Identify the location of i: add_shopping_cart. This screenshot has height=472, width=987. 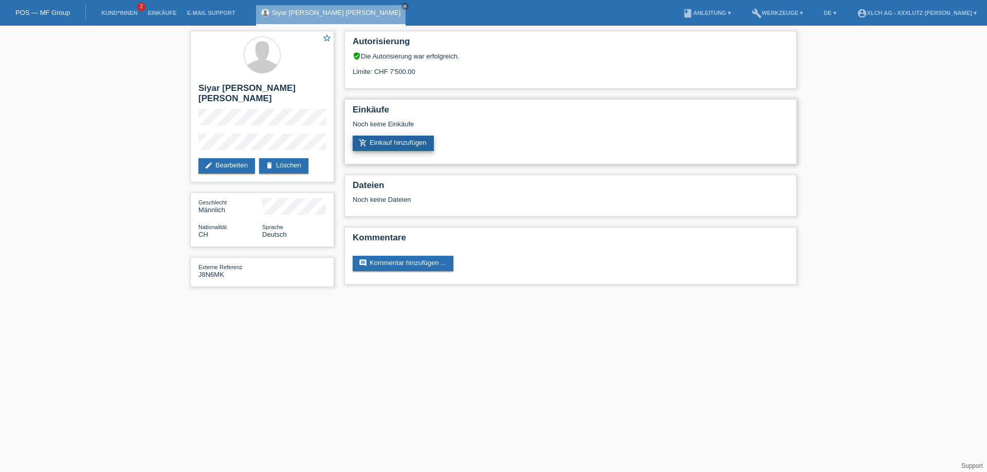
(363, 143).